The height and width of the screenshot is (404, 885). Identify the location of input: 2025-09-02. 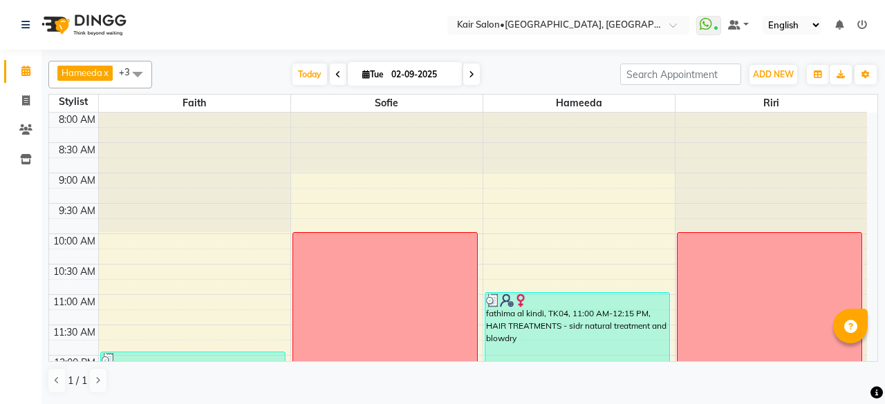
(422, 75).